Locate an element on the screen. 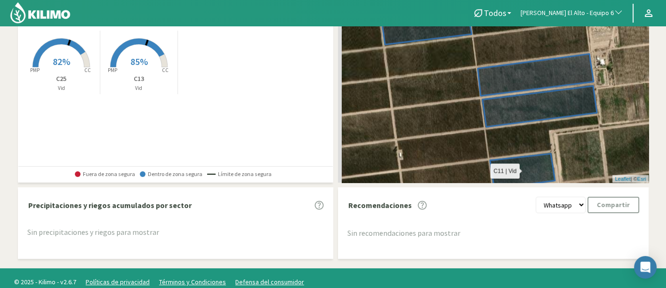  div: Sin recomendaciones para mostrar is located at coordinates (493, 233).